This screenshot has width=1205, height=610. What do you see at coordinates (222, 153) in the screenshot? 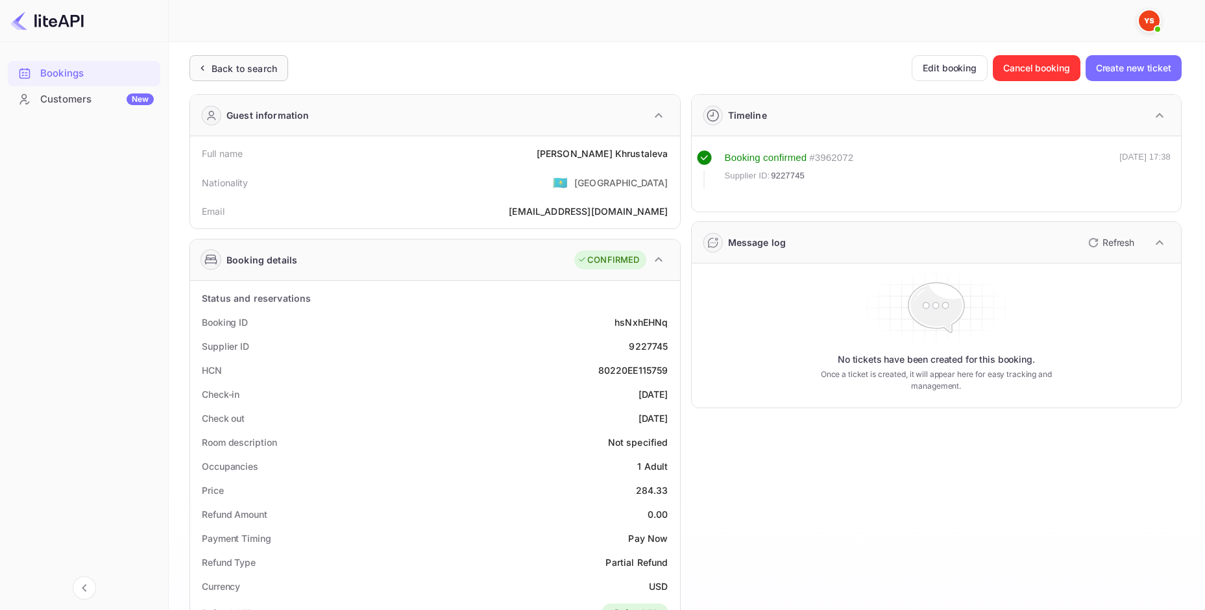
I see `div: Full name` at bounding box center [222, 153].